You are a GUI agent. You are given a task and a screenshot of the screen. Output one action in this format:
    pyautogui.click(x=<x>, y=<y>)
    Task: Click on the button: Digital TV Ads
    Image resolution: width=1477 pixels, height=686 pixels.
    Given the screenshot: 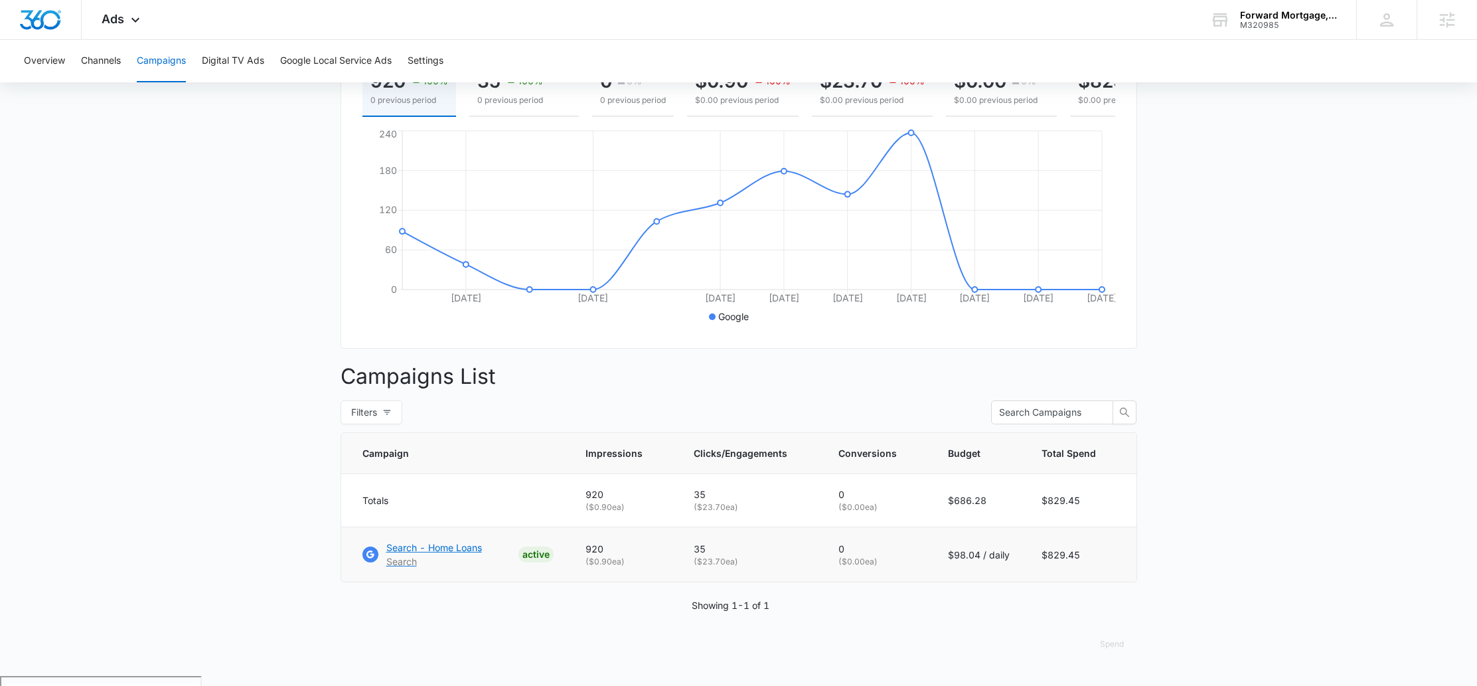 What is the action you would take?
    pyautogui.click(x=233, y=61)
    